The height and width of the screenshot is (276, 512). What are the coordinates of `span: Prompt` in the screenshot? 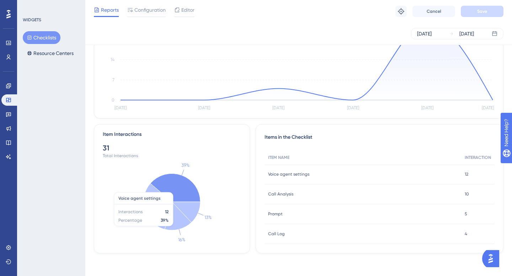 It's located at (275, 214).